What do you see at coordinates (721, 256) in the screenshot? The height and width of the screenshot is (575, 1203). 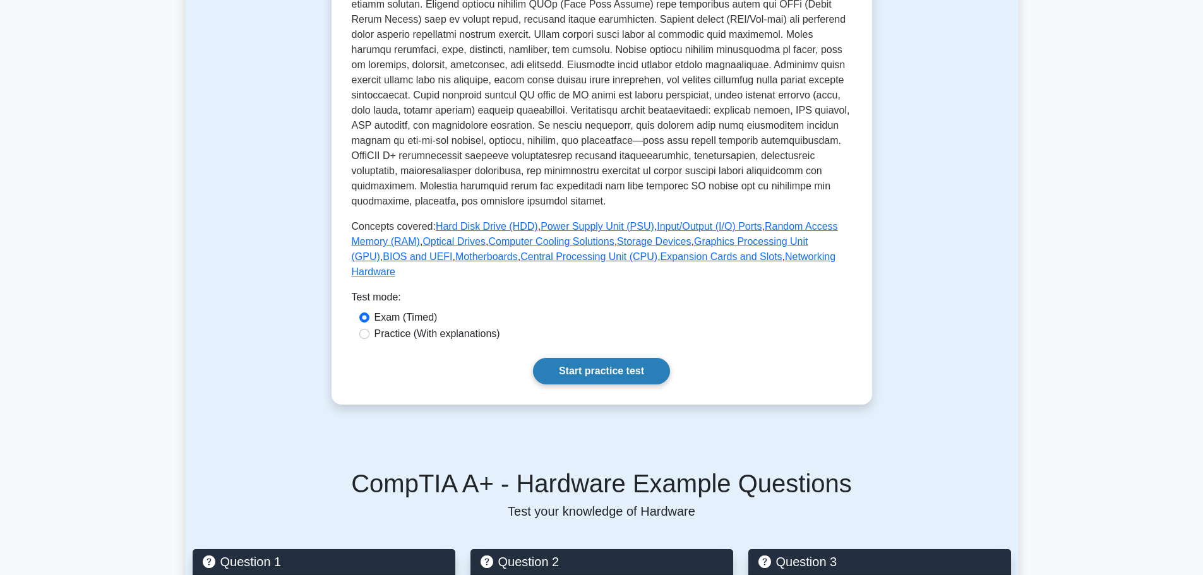 I see `a: Expansion Cards and Slots` at bounding box center [721, 256].